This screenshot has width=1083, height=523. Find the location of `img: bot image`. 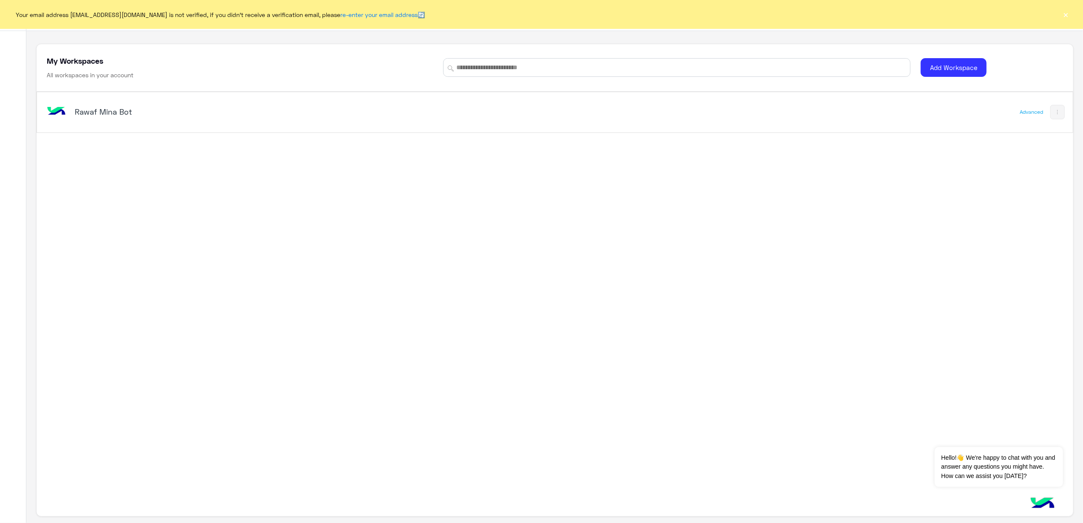

img: bot image is located at coordinates (57, 112).